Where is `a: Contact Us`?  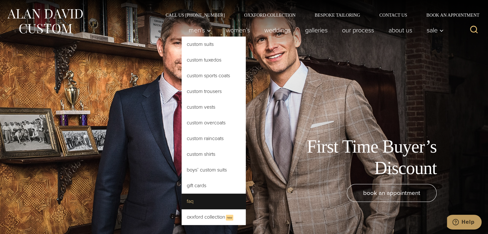
a: Contact Us is located at coordinates (393, 15).